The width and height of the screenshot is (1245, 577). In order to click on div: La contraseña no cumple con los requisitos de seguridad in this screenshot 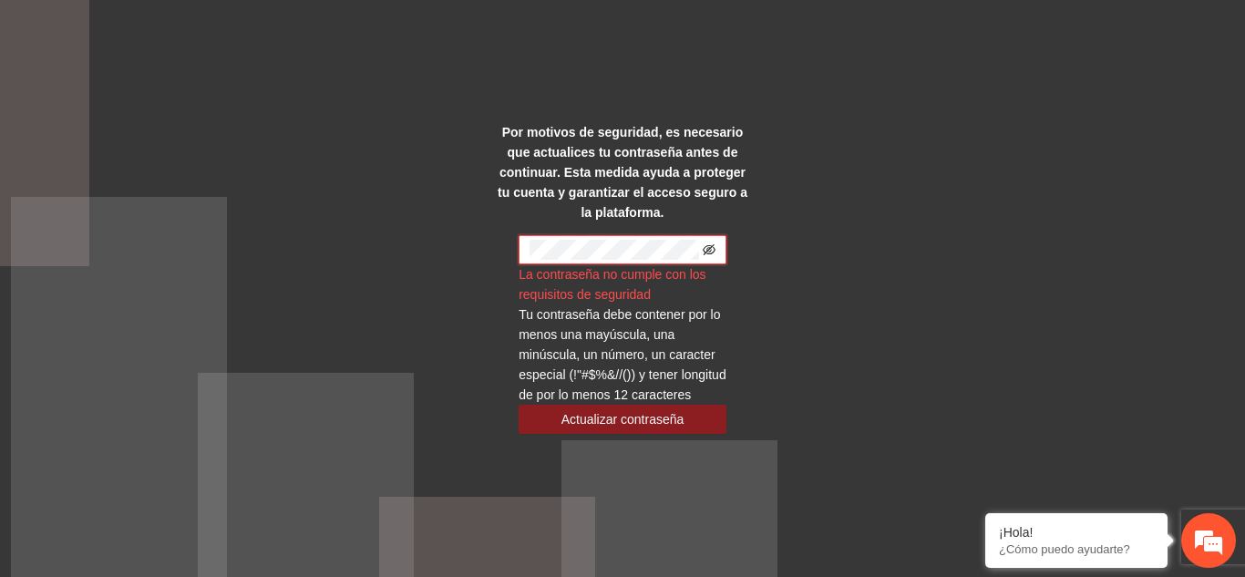, I will do `click(623, 284)`.